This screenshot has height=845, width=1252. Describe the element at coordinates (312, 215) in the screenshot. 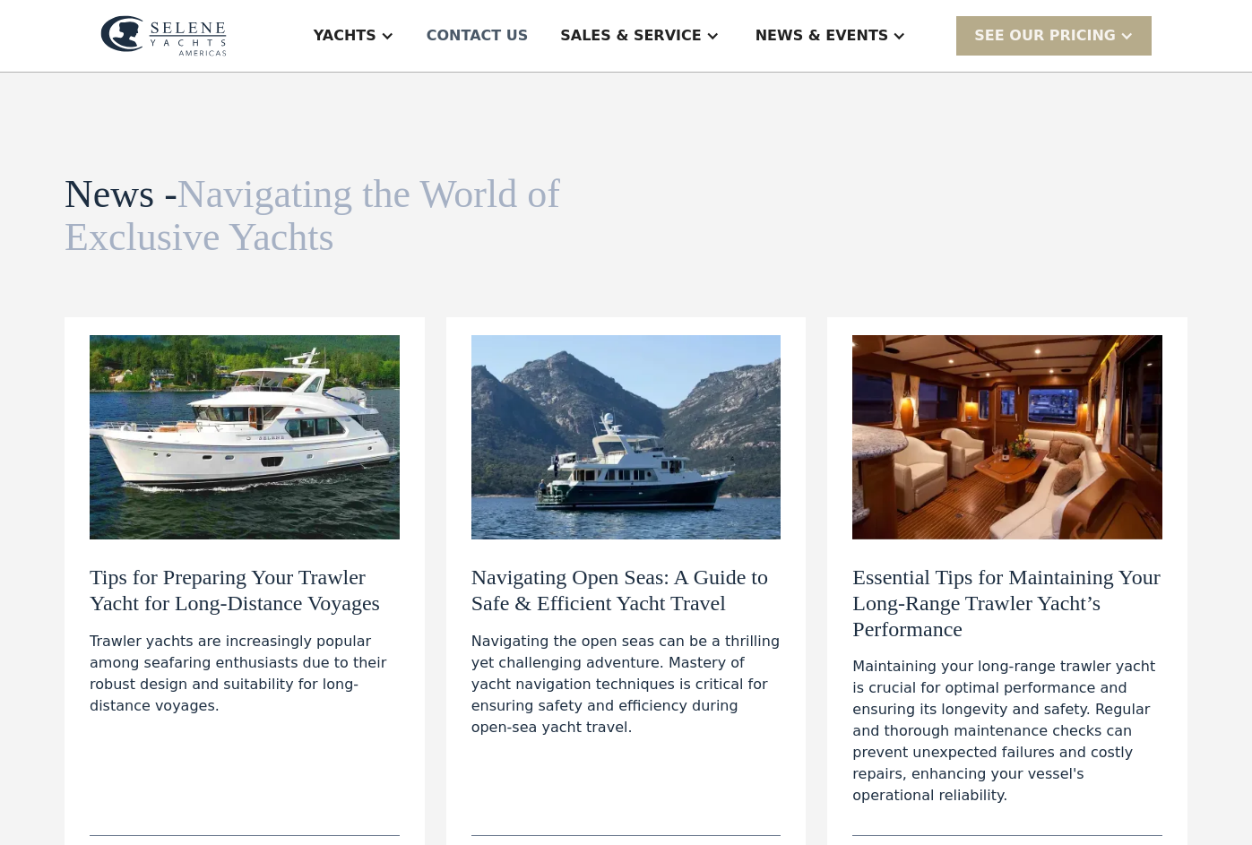

I see `span: Navigating the World of Exclusive Yachts` at that location.